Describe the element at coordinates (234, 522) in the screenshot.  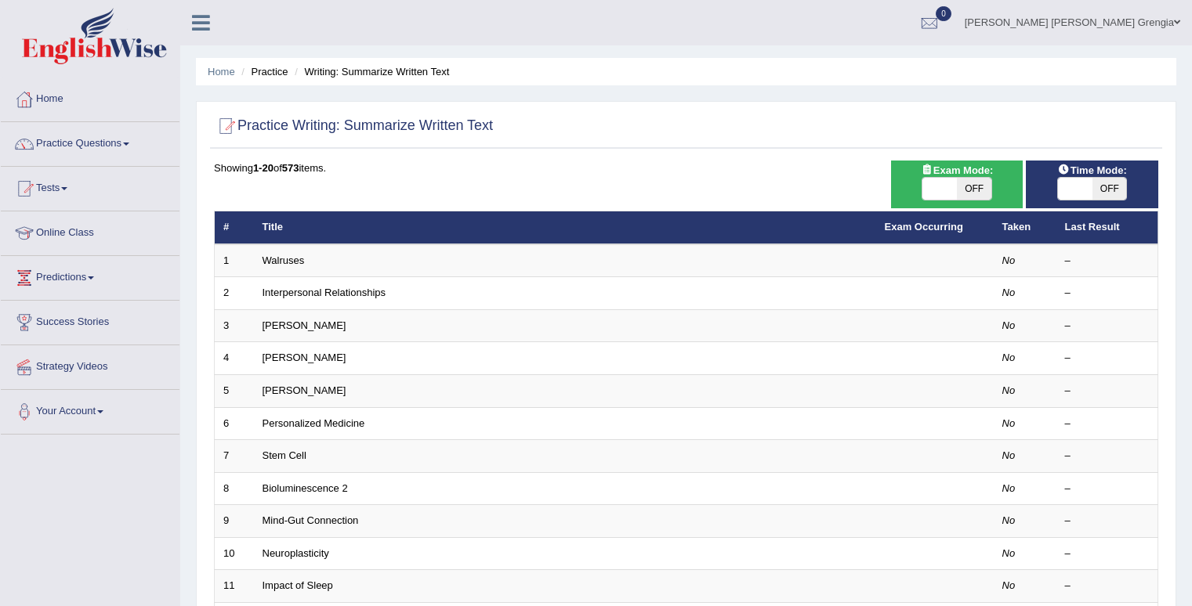
I see `td: 9` at that location.